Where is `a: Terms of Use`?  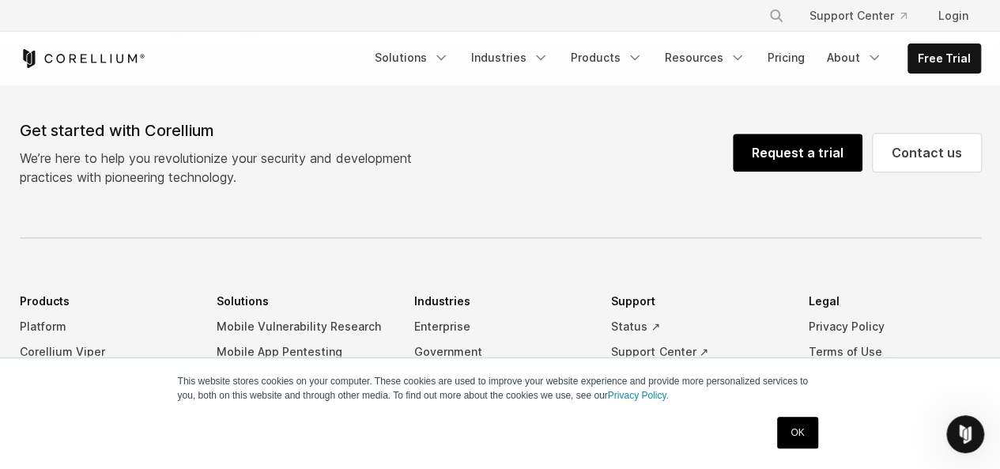 a: Terms of Use is located at coordinates (895, 352).